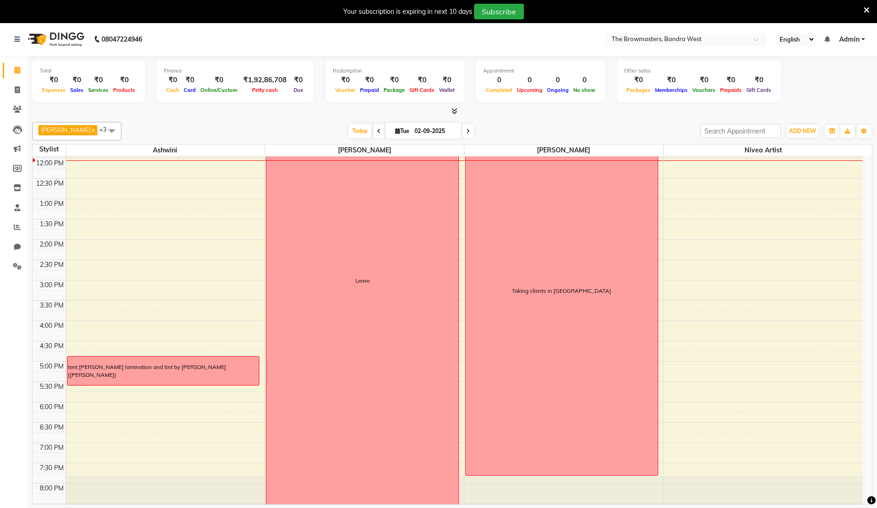  Describe the element at coordinates (395, 71) in the screenshot. I see `div: Redemption` at that location.